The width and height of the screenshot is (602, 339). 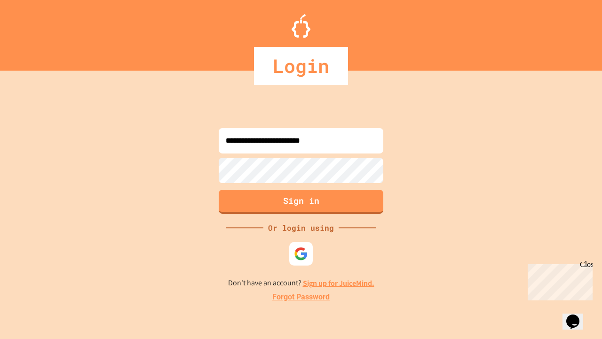 I want to click on a: Sign up for JuiceMind., so click(x=339, y=283).